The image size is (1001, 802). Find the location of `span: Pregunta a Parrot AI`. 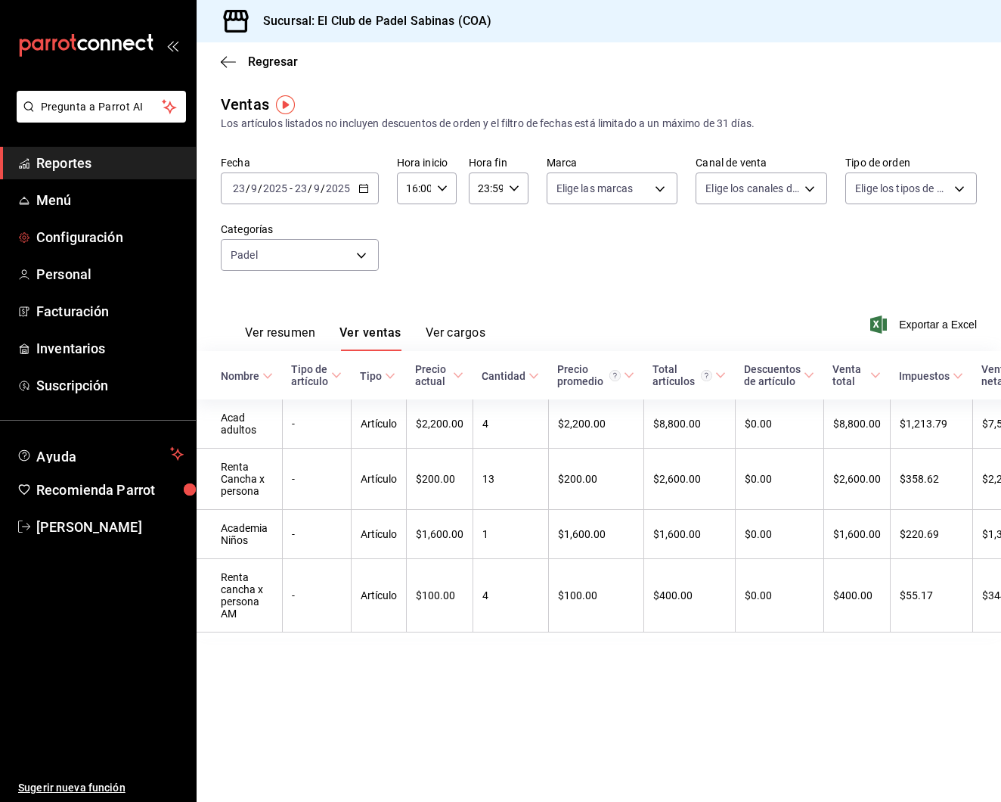

span: Pregunta a Parrot AI is located at coordinates (101, 107).